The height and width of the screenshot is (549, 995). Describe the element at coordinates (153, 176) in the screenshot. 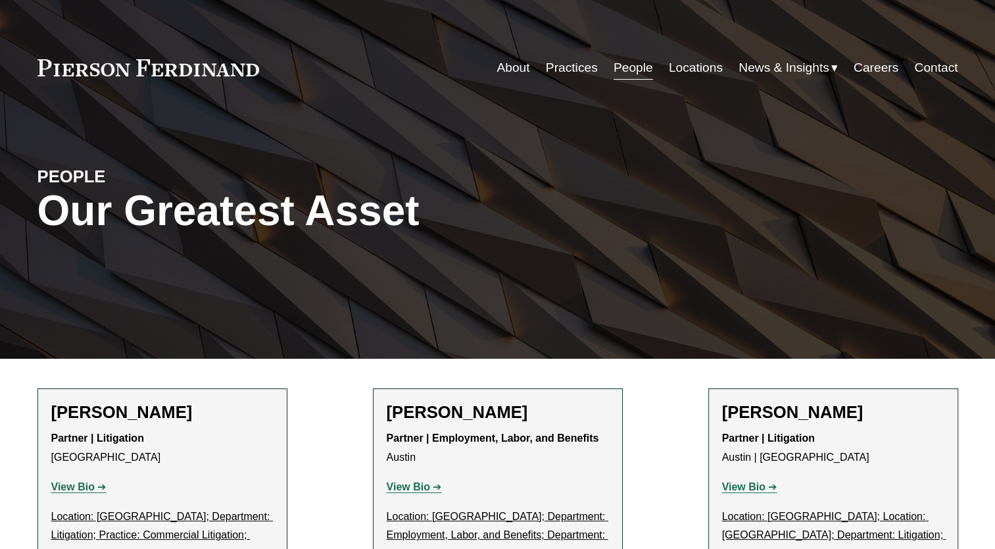

I see `h4: PEOPLE` at that location.